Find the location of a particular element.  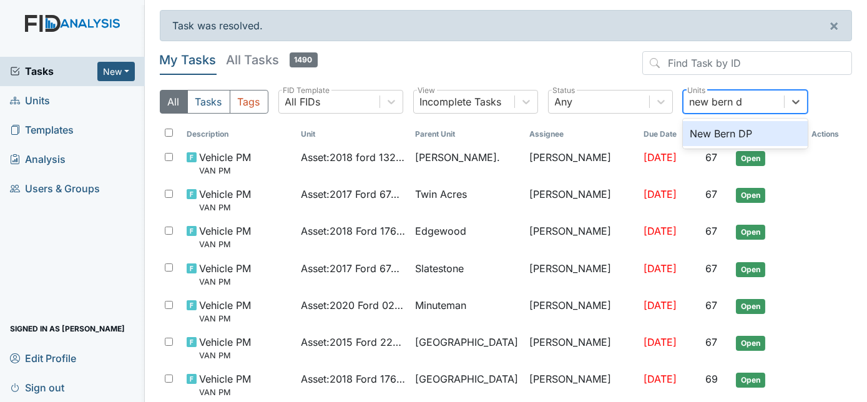

span: Asset : 2015 Ford 22364 is located at coordinates (353, 342).